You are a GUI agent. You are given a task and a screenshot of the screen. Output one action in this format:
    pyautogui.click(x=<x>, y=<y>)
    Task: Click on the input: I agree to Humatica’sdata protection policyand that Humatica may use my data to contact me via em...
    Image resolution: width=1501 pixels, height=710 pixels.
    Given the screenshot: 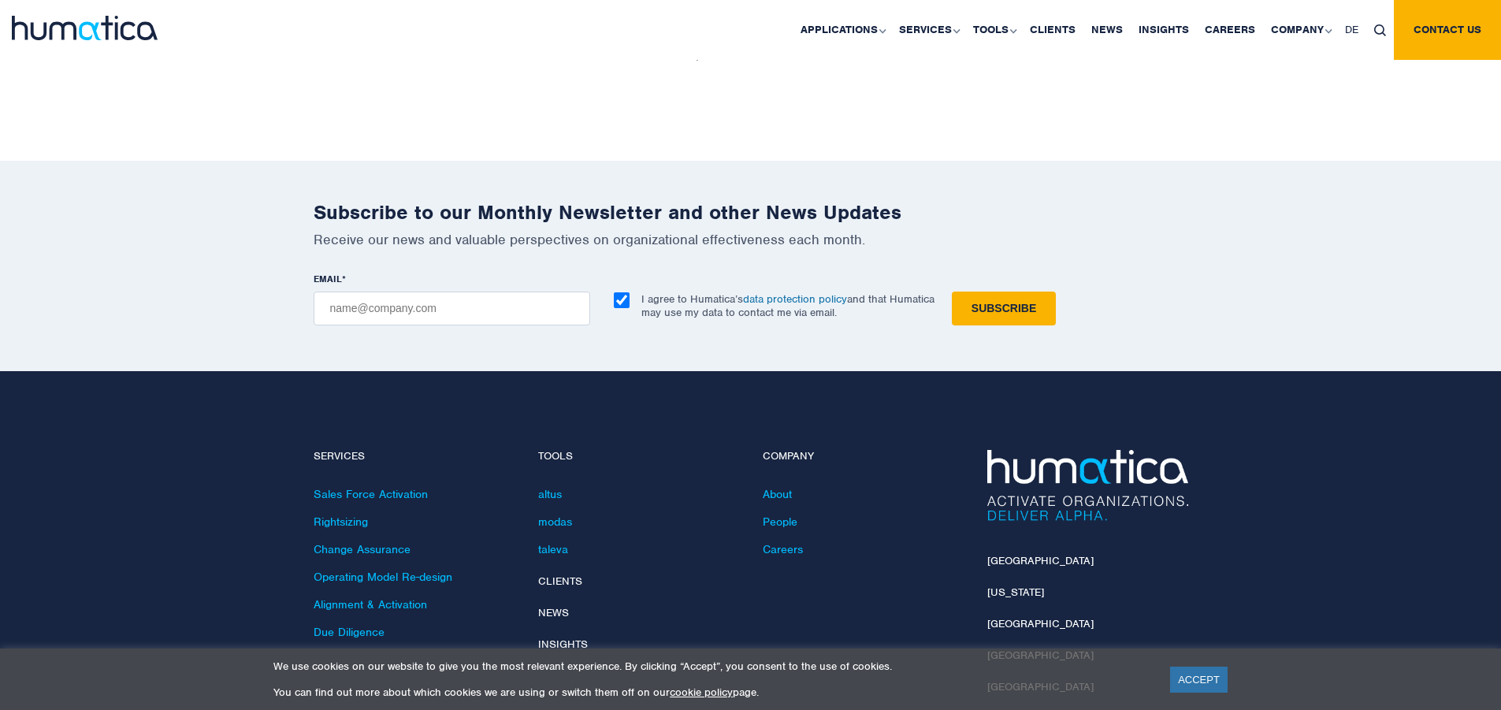 What is the action you would take?
    pyautogui.click(x=622, y=300)
    